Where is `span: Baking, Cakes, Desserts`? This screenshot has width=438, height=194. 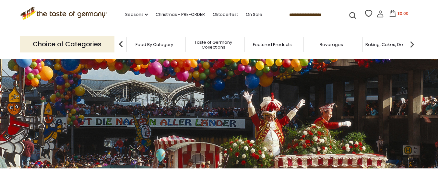
span: Baking, Cakes, Desserts is located at coordinates (390, 44).